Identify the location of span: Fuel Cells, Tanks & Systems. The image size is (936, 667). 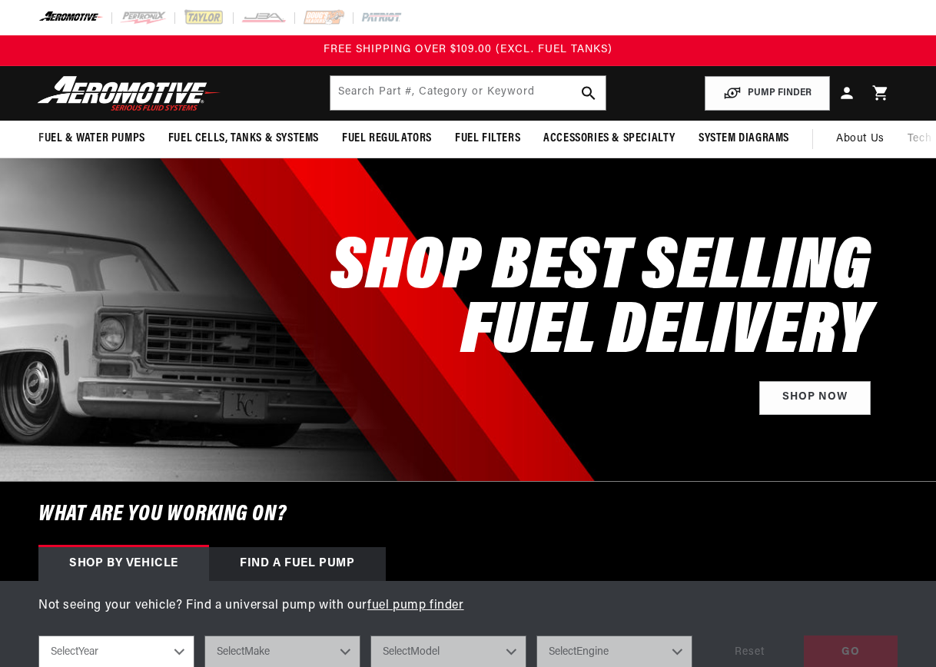
(244, 138).